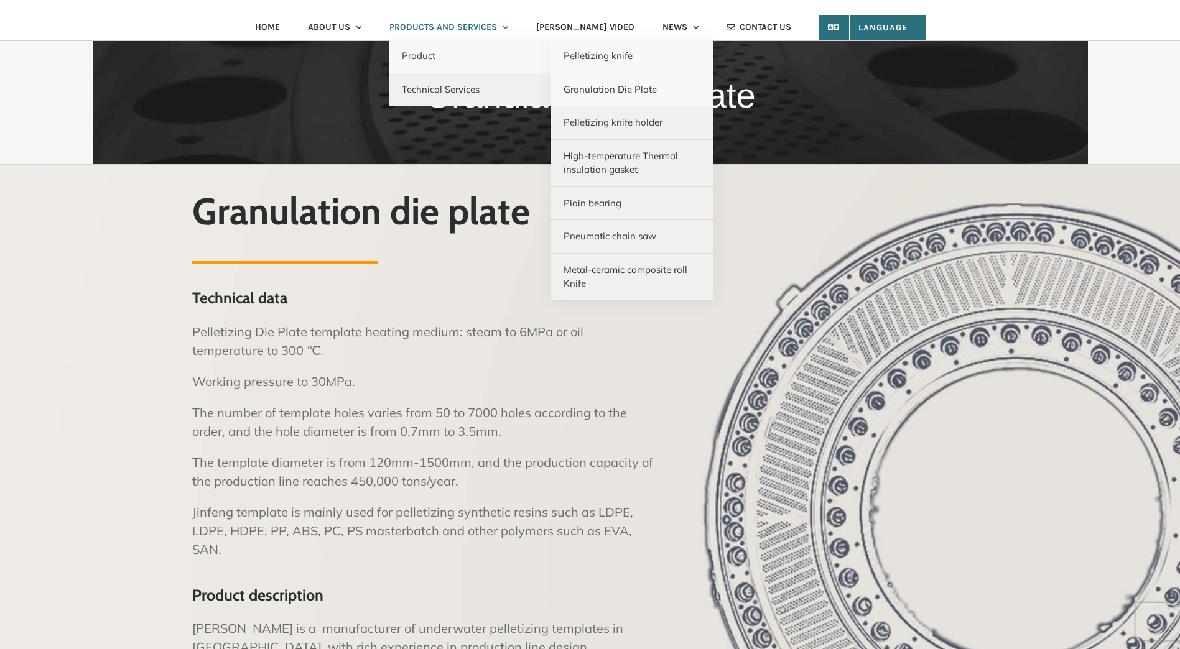 The height and width of the screenshot is (649, 1180). Describe the element at coordinates (598, 55) in the screenshot. I see `span: Pelletizing knife` at that location.